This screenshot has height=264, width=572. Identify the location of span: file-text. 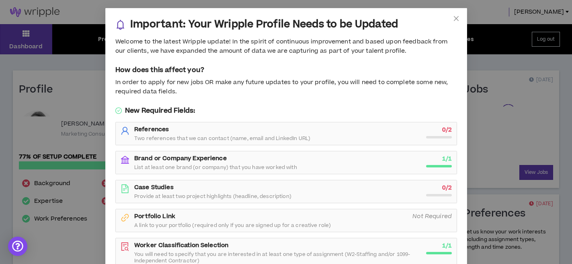
(125, 189).